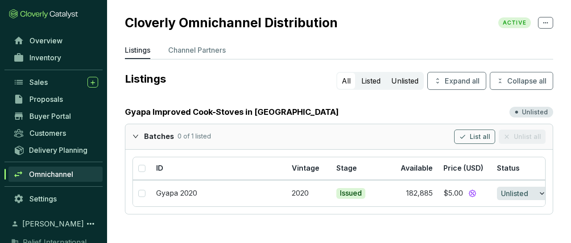  I want to click on span: Price (USD), so click(464, 168).